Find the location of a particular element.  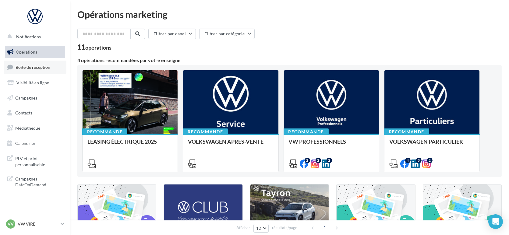

a: Boîte de réception is located at coordinates (35, 67).